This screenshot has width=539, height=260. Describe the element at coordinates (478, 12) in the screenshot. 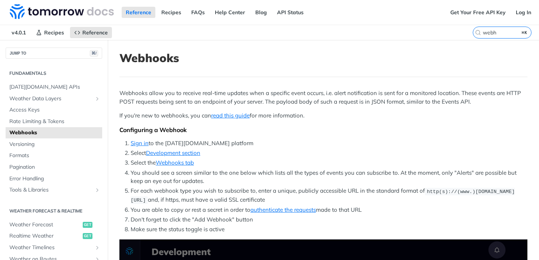

I see `a: Get Your Free API Key` at that location.